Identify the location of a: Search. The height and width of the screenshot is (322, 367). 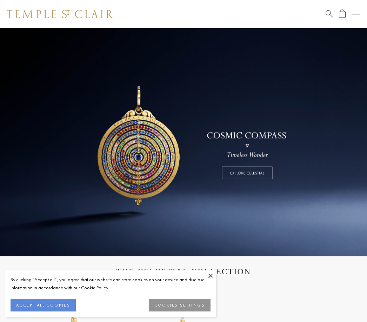
(329, 14).